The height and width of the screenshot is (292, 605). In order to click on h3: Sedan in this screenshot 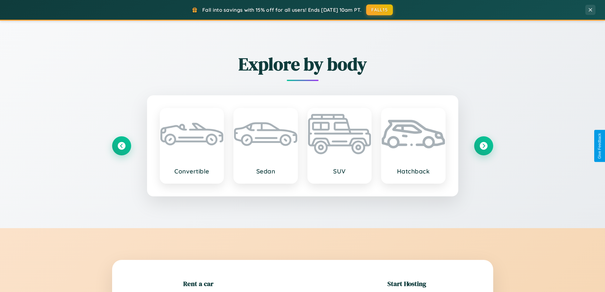, I will do `click(266, 171)`.